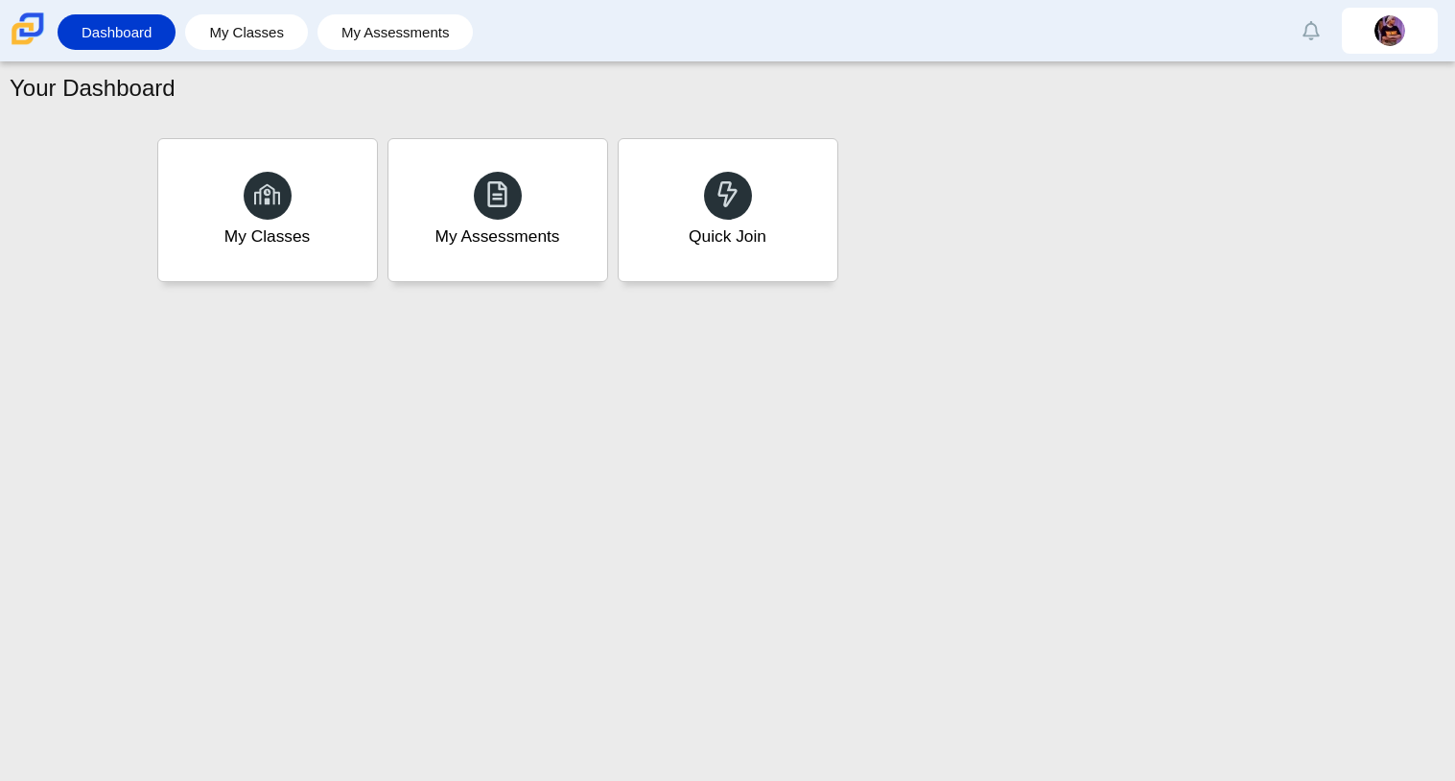 This screenshot has height=781, width=1455. What do you see at coordinates (498, 236) in the screenshot?
I see `div: My Assessments` at bounding box center [498, 236].